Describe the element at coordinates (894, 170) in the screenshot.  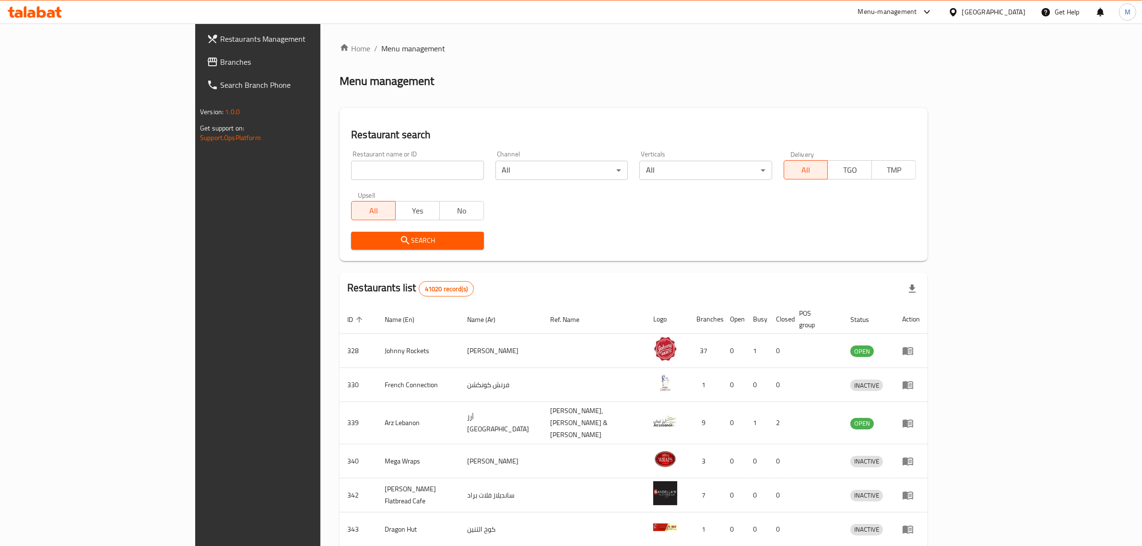
I see `button: TMP` at that location.